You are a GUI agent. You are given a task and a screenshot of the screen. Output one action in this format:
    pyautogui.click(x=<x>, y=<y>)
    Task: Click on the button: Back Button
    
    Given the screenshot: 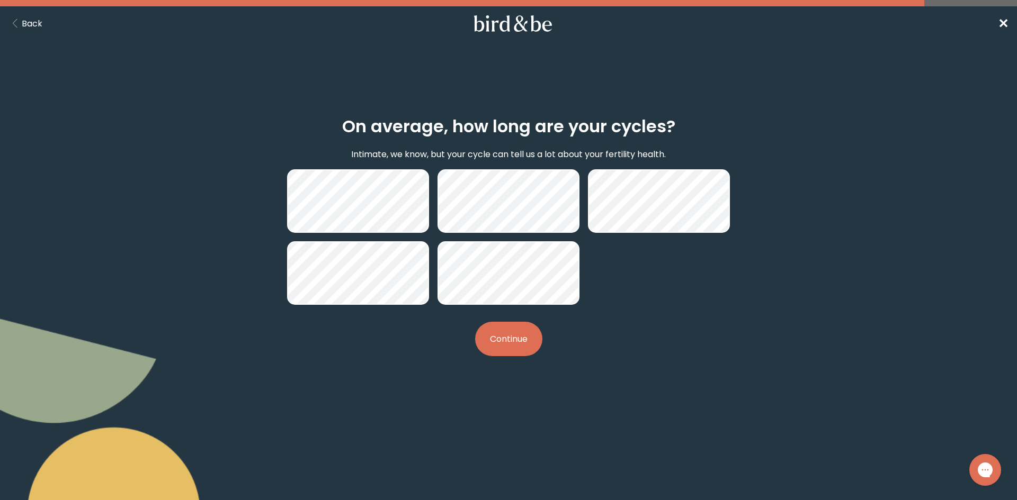 What is the action you would take?
    pyautogui.click(x=25, y=23)
    